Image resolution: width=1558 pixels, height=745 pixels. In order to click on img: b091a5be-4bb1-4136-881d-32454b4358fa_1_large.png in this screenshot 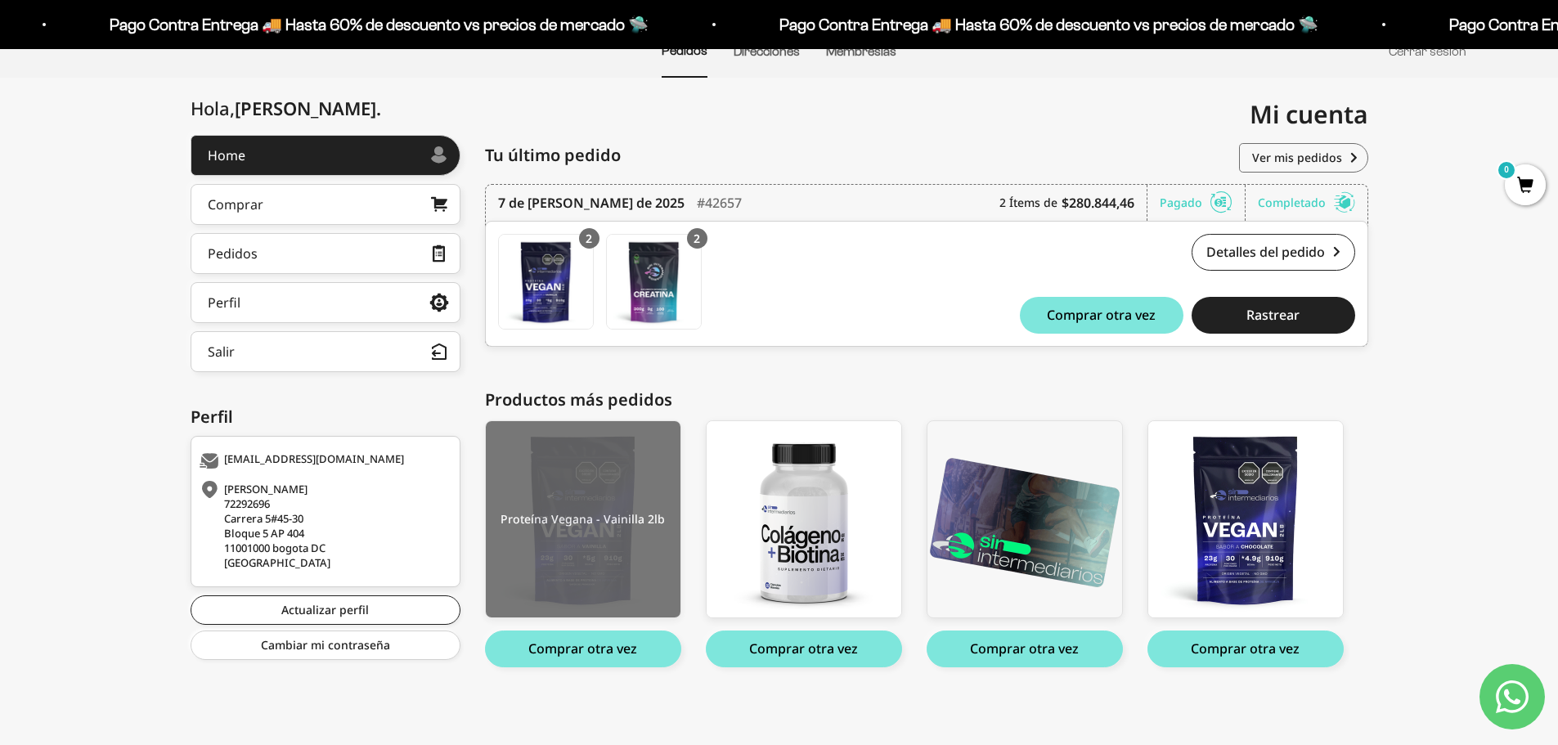, I will do `click(1025, 519)`.